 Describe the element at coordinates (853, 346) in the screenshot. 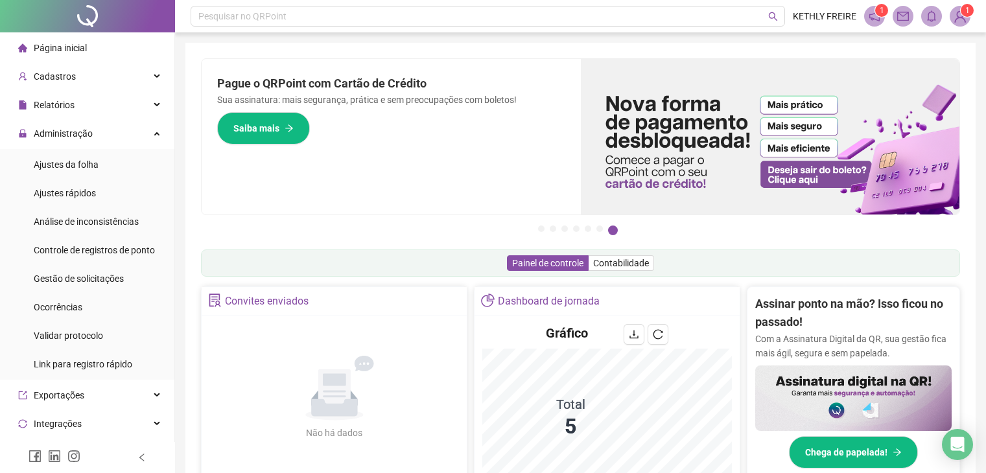

I see `p: Com a Assinatura Digital da QR, sua gestão fica mais ágil, segura e sem papelada.` at that location.